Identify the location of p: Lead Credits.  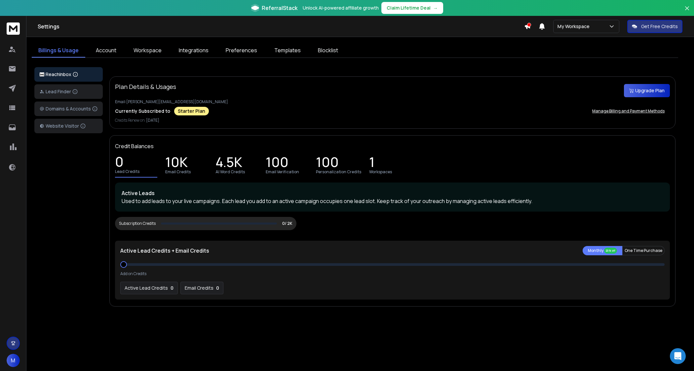
(127, 171).